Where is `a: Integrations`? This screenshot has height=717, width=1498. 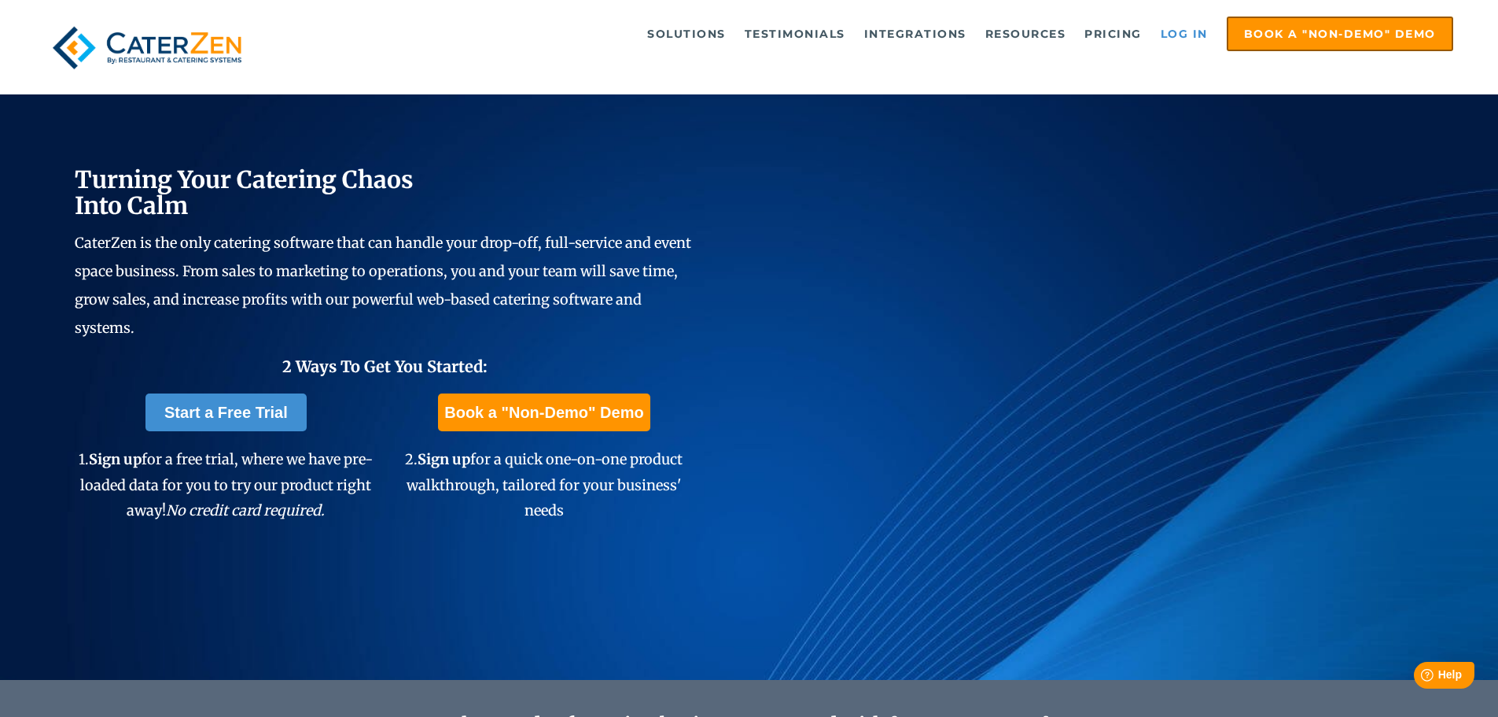
a: Integrations is located at coordinates (916, 34).